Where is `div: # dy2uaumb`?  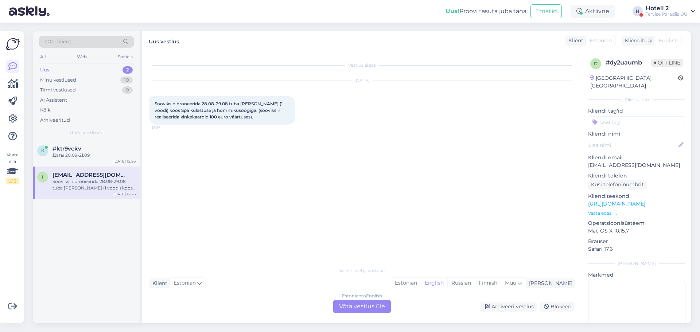
div: # dy2uaumb is located at coordinates (628, 63).